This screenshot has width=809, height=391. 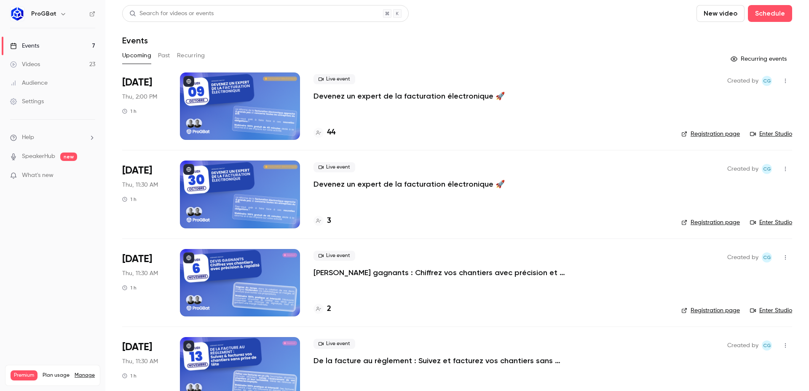 I want to click on div: Nov 6 Thu, 11:30 AM (Europe/Paris), so click(x=144, y=283).